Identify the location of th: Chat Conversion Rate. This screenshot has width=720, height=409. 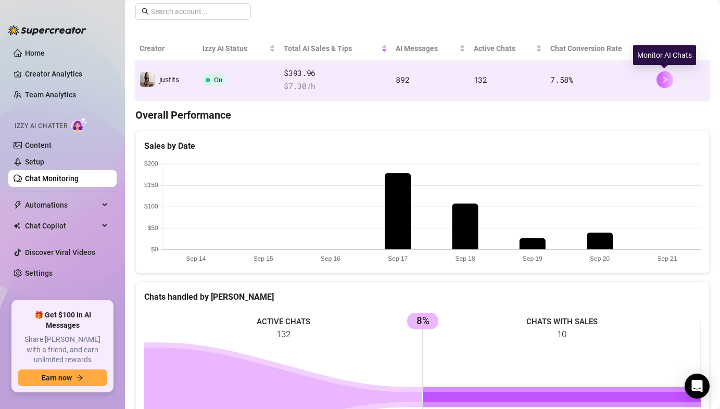
(598, 48).